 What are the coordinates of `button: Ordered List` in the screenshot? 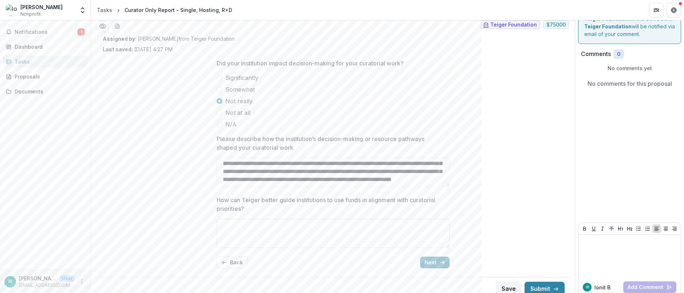 It's located at (648, 229).